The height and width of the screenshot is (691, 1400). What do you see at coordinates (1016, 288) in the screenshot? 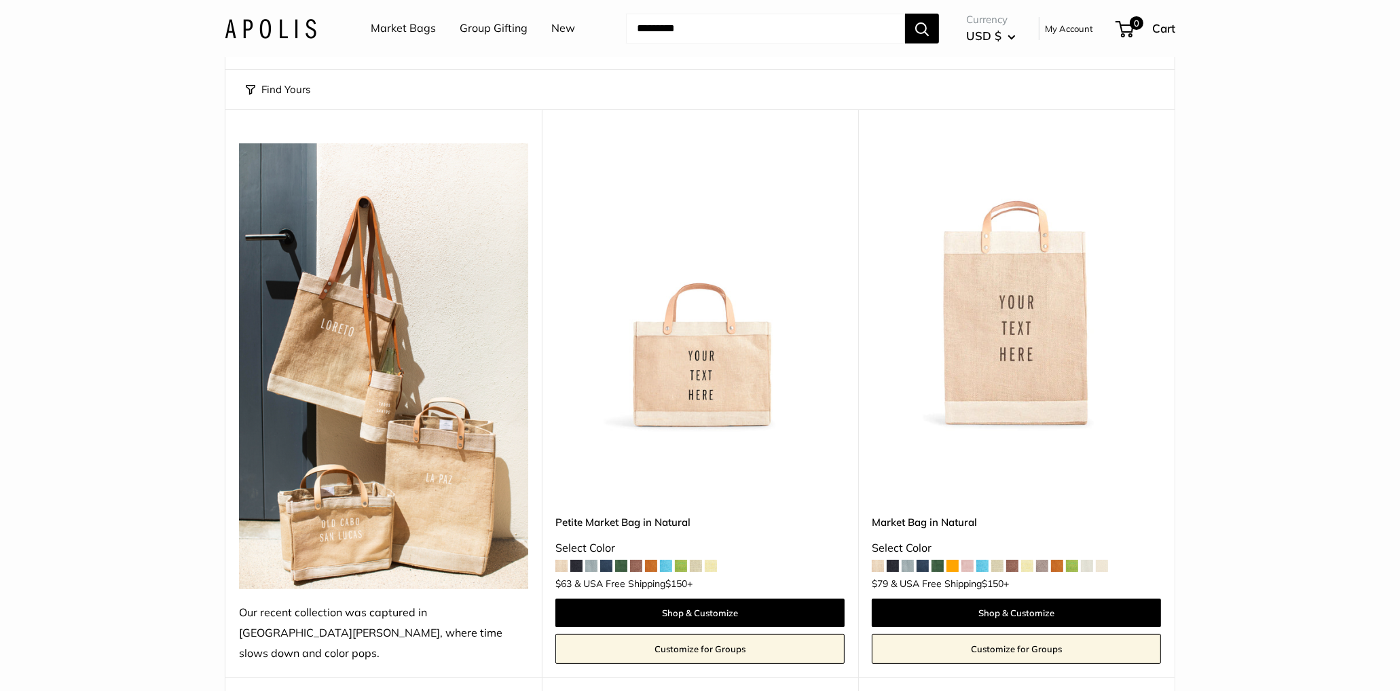
I see `img: Market Bag in Natural` at bounding box center [1016, 288].